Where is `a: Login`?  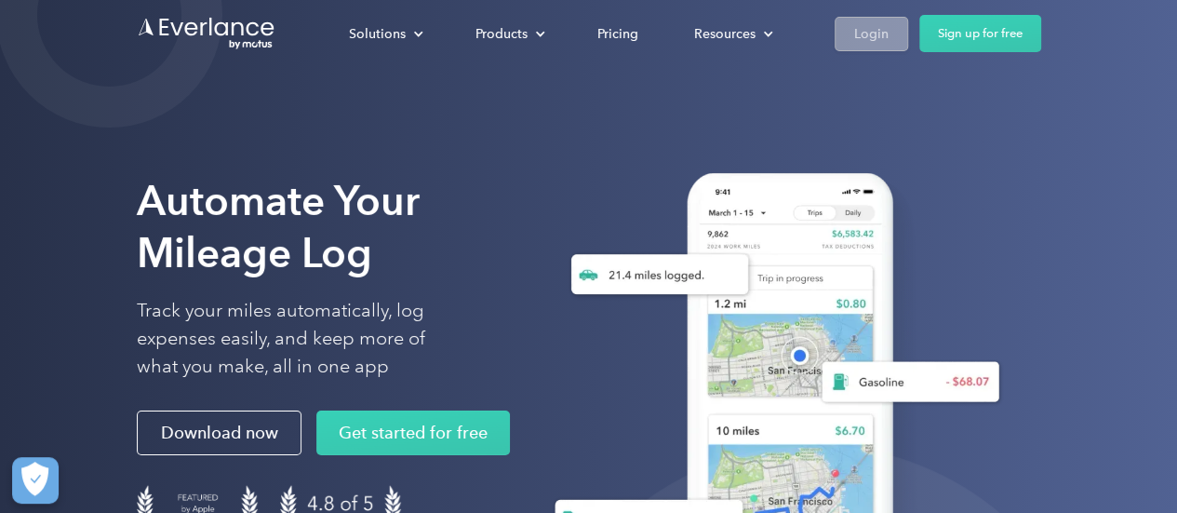 a: Login is located at coordinates (871, 33).